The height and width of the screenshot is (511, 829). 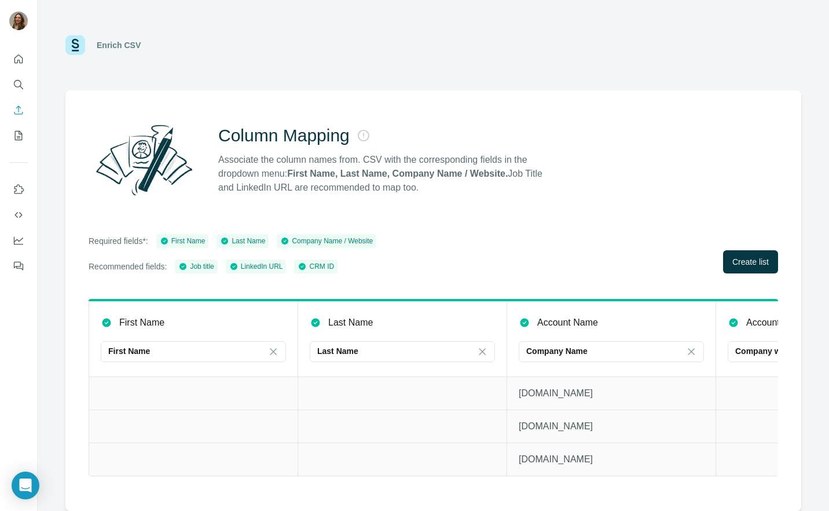 I want to click on strong: First Name, Last Name, Company Name / Website., so click(x=397, y=173).